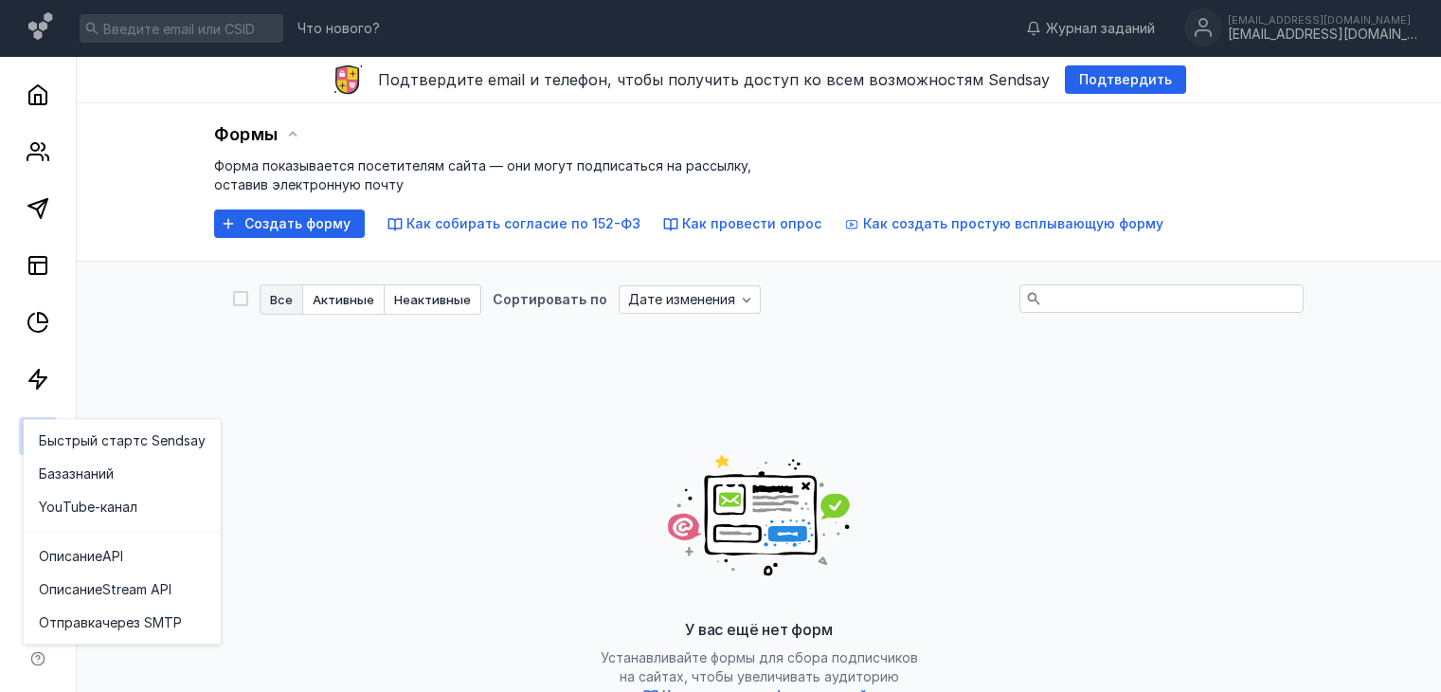  What do you see at coordinates (281, 299) in the screenshot?
I see `button: Все` at bounding box center [281, 299].